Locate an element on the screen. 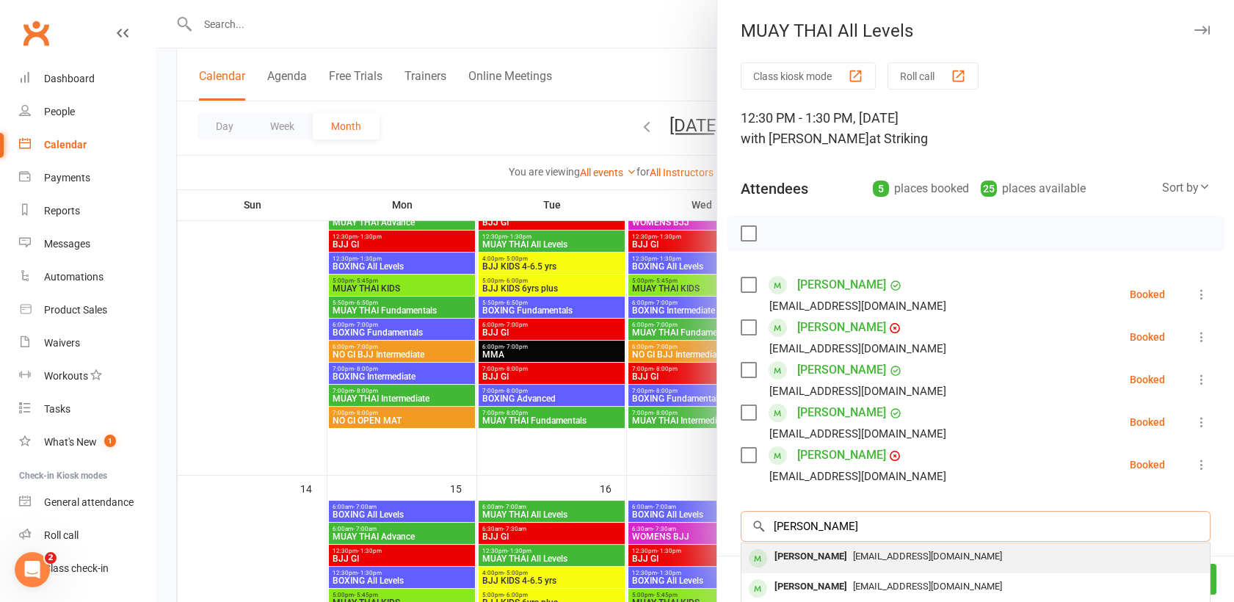 The height and width of the screenshot is (602, 1234). div: Attendees is located at coordinates (774, 189).